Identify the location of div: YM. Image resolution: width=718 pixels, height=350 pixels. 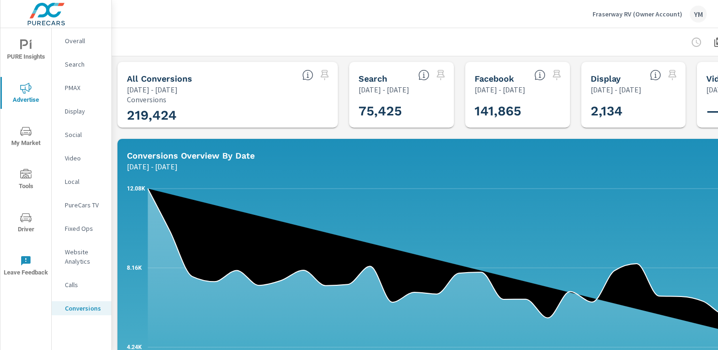
(698, 14).